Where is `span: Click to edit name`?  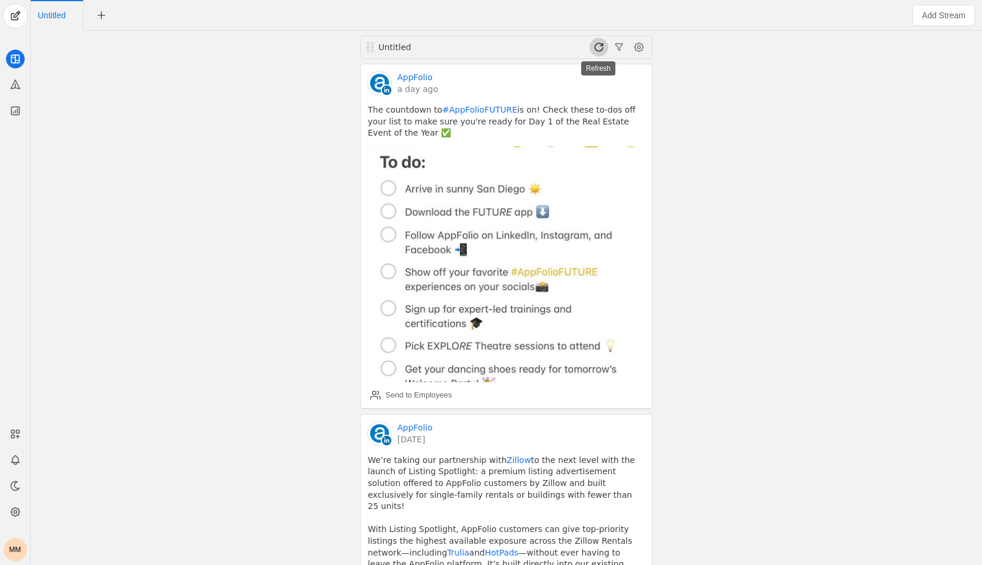 span: Click to edit name is located at coordinates (51, 15).